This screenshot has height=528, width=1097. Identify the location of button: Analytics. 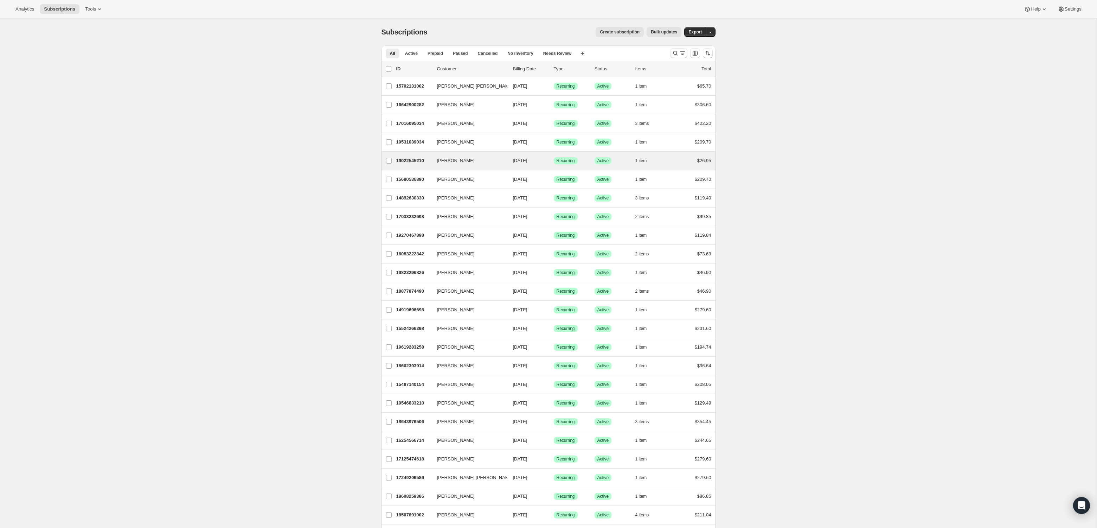
(25, 9).